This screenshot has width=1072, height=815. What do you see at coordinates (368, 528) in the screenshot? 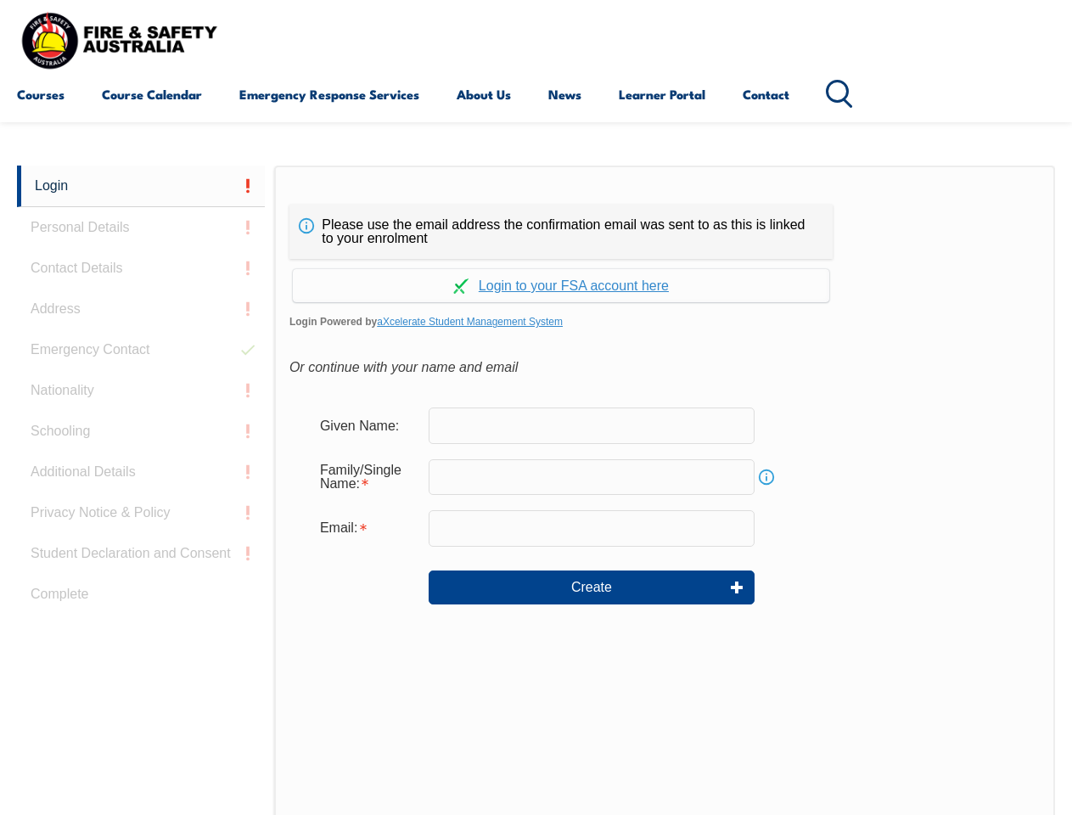
I see `div: Email is required.` at bounding box center [368, 528].